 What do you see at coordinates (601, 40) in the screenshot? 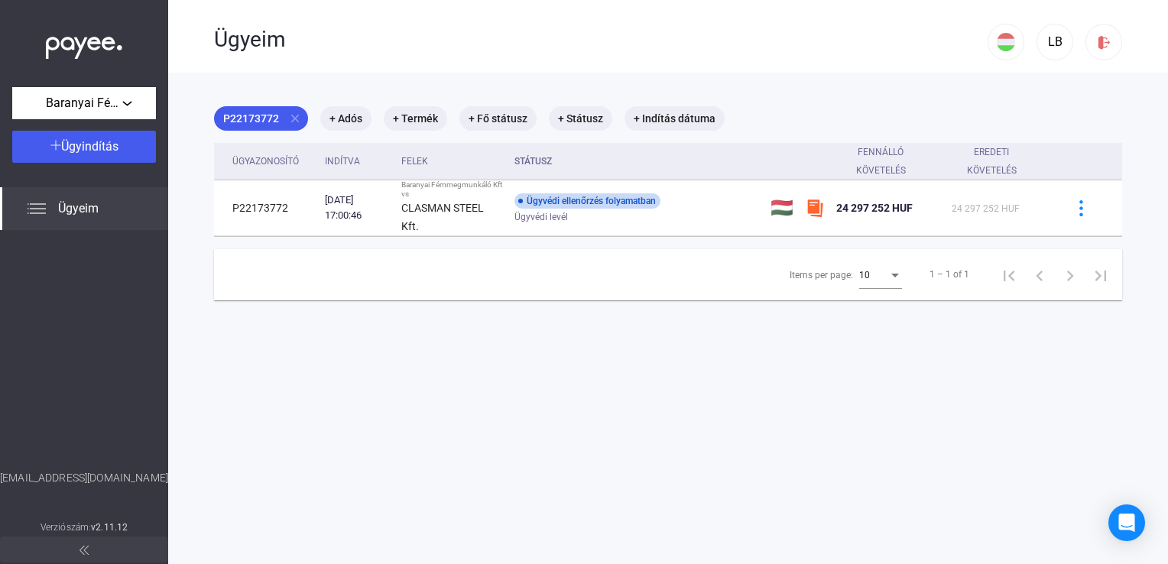
I see `div: Ügyeim` at bounding box center [601, 40].